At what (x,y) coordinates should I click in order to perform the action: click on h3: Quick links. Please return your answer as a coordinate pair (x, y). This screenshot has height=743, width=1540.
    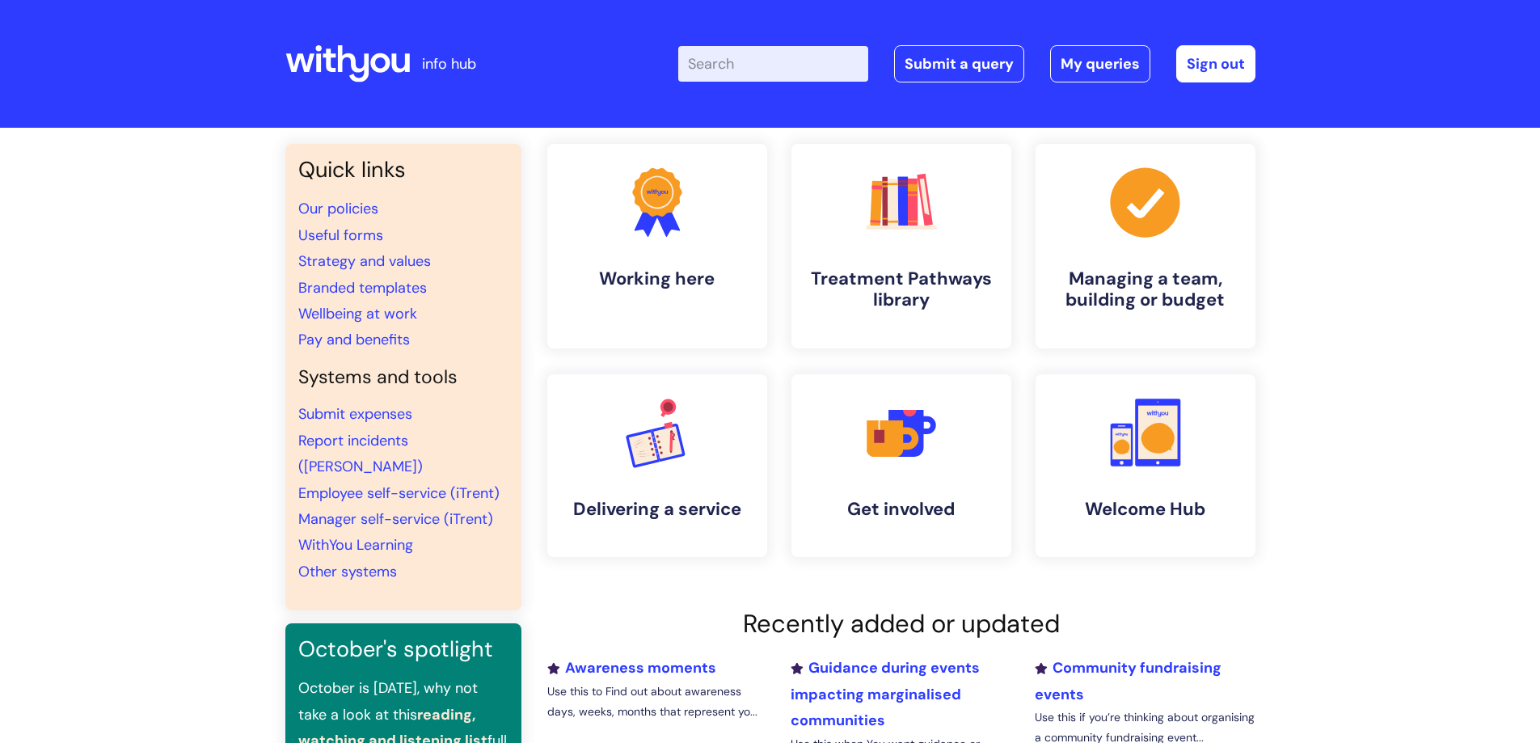
    Looking at the image, I should click on (403, 170).